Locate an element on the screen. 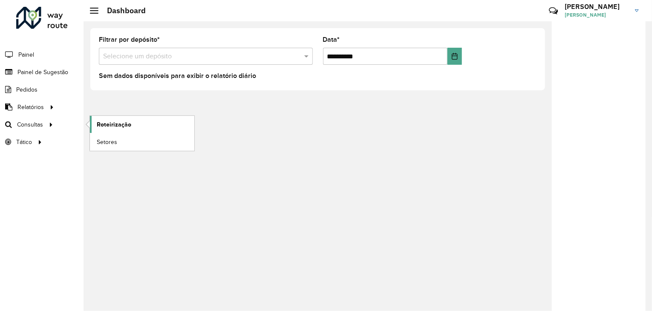 The width and height of the screenshot is (652, 311). label: Sem dados disponíveis para exibir o relatório diário is located at coordinates (177, 76).